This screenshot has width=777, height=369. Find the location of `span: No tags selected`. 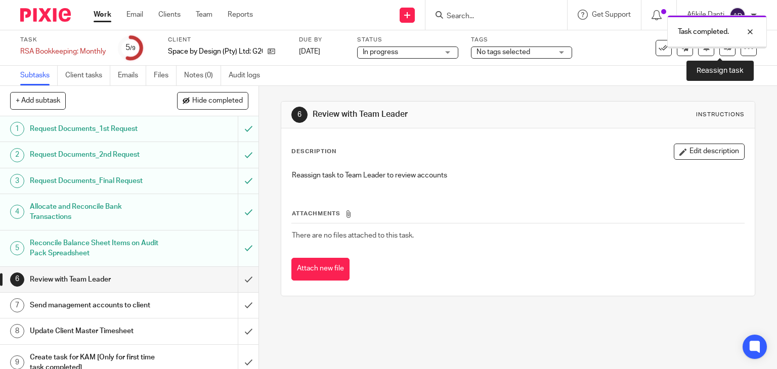

span: No tags selected is located at coordinates (503, 52).